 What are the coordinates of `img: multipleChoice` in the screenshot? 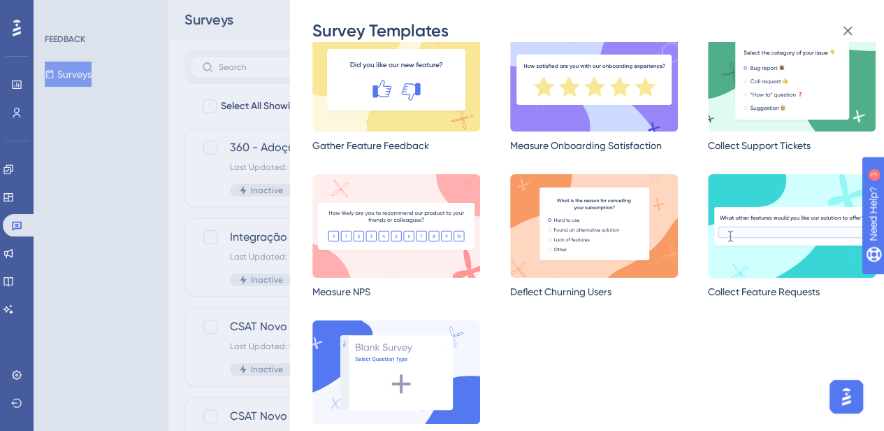 It's located at (792, 80).